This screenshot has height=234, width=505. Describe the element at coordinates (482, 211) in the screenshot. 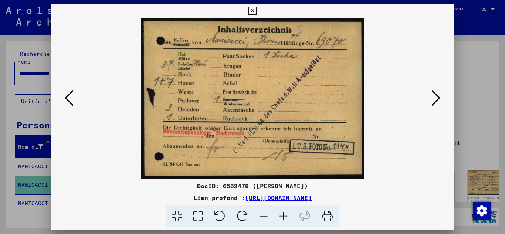

I see `img: Modifier` at that location.